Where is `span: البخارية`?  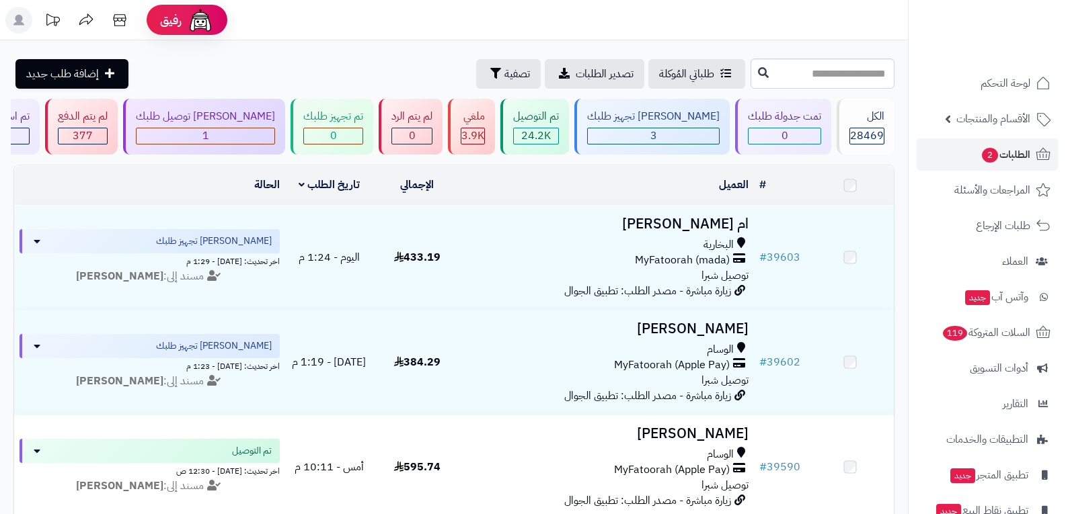
span: البخارية is located at coordinates (718, 245).